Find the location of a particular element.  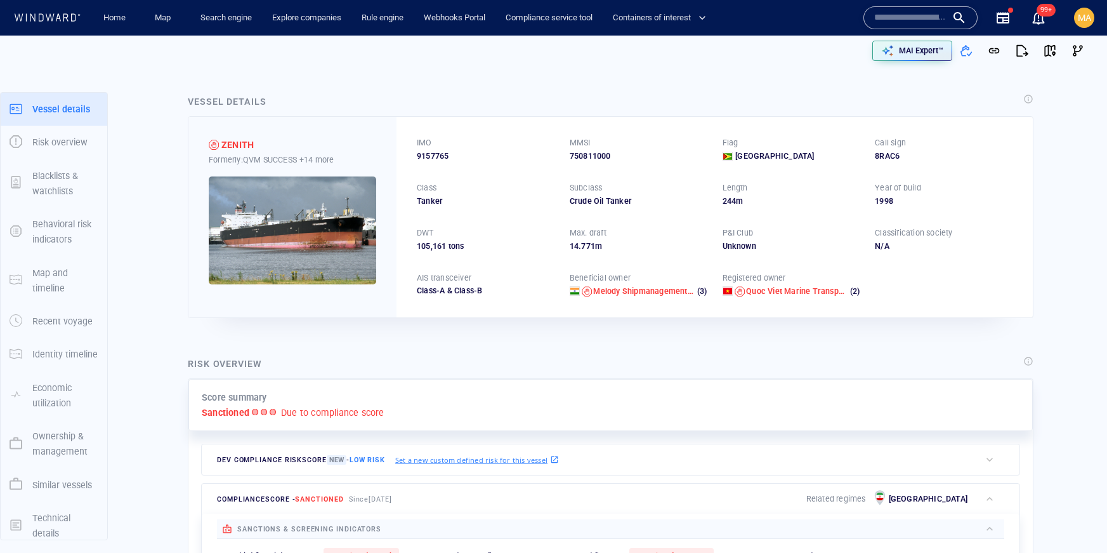

span: Low risk is located at coordinates (367, 459).